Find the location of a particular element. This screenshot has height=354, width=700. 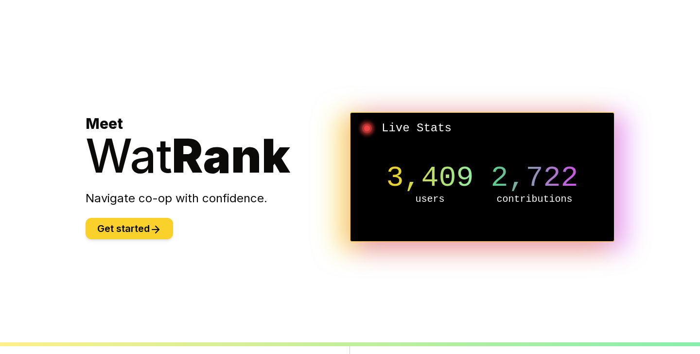

h2: Live Stats is located at coordinates (482, 128).